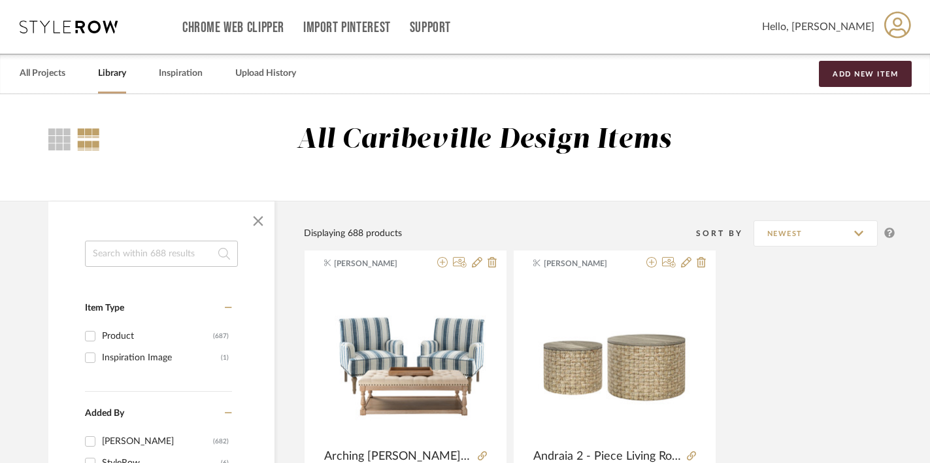 This screenshot has width=930, height=463. I want to click on a: Chrome Web Clipper, so click(233, 27).